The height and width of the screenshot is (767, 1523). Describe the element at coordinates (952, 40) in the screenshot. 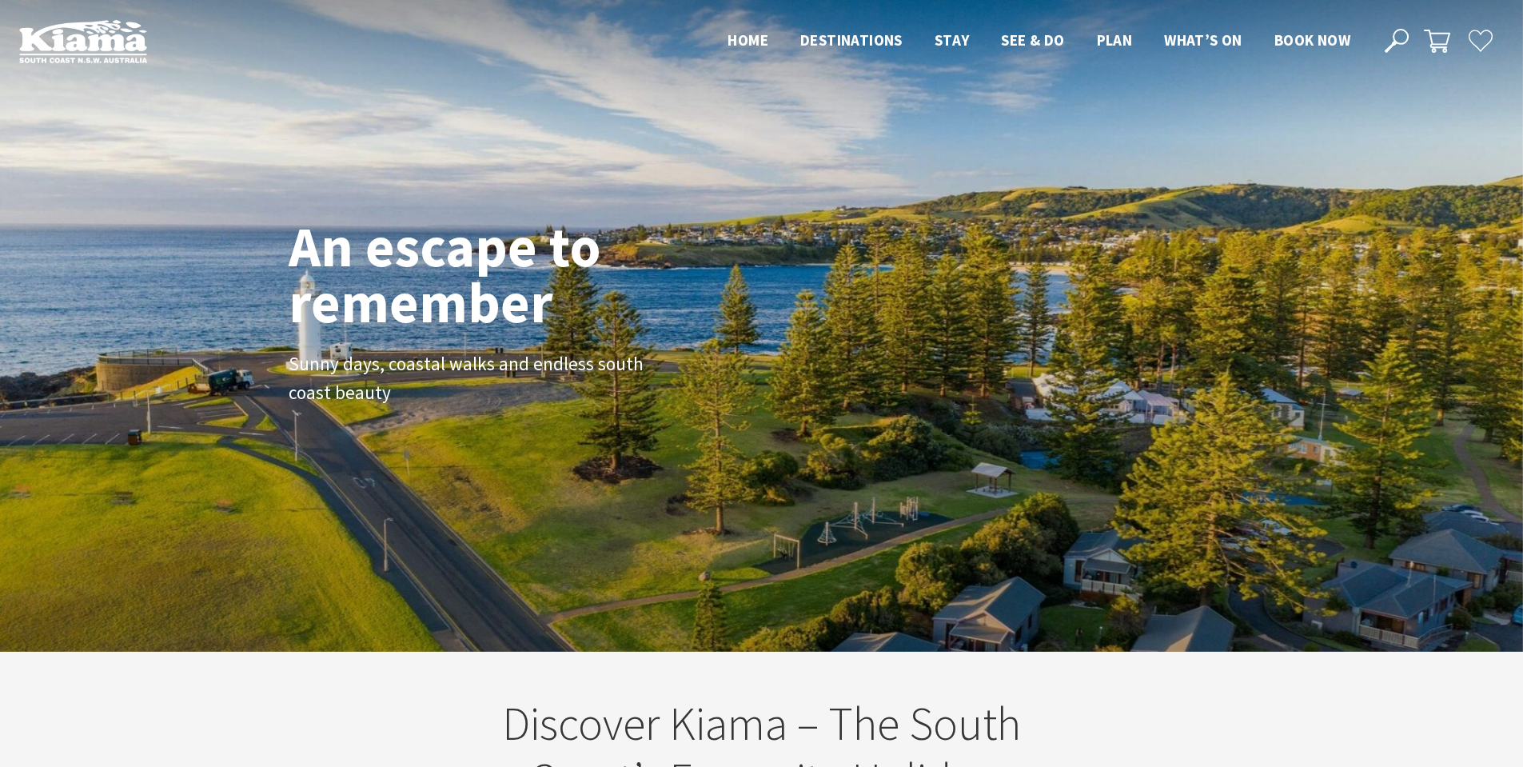

I see `span: Stay` at that location.